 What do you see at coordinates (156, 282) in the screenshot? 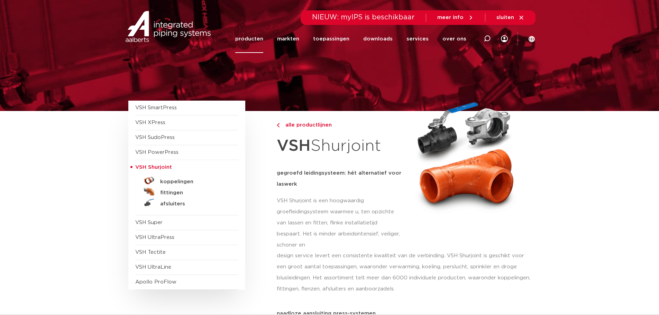
I see `span: Apollo ProFlow` at bounding box center [156, 282].